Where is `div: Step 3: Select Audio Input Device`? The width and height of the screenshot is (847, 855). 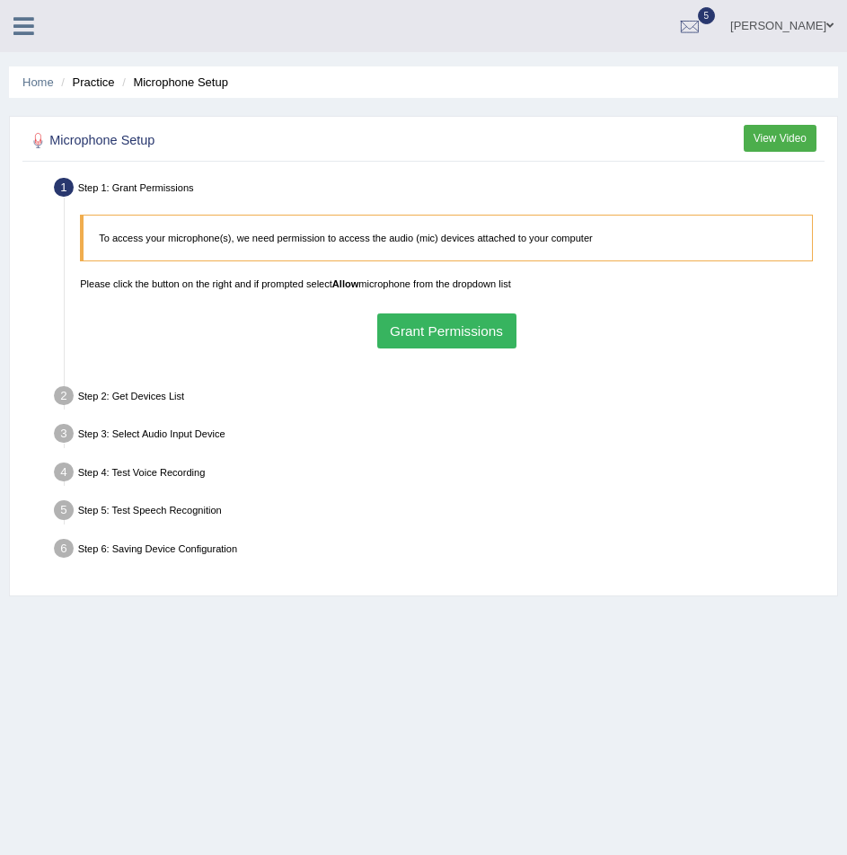
div: Step 3: Select Audio Input Device is located at coordinates (439, 436).